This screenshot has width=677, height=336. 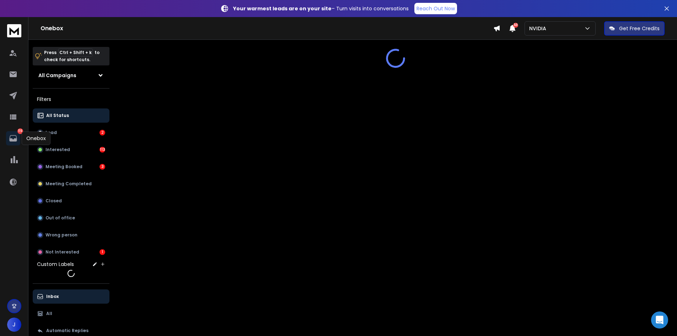 What do you see at coordinates (71, 184) in the screenshot?
I see `button: Meeting Completed` at bounding box center [71, 184].